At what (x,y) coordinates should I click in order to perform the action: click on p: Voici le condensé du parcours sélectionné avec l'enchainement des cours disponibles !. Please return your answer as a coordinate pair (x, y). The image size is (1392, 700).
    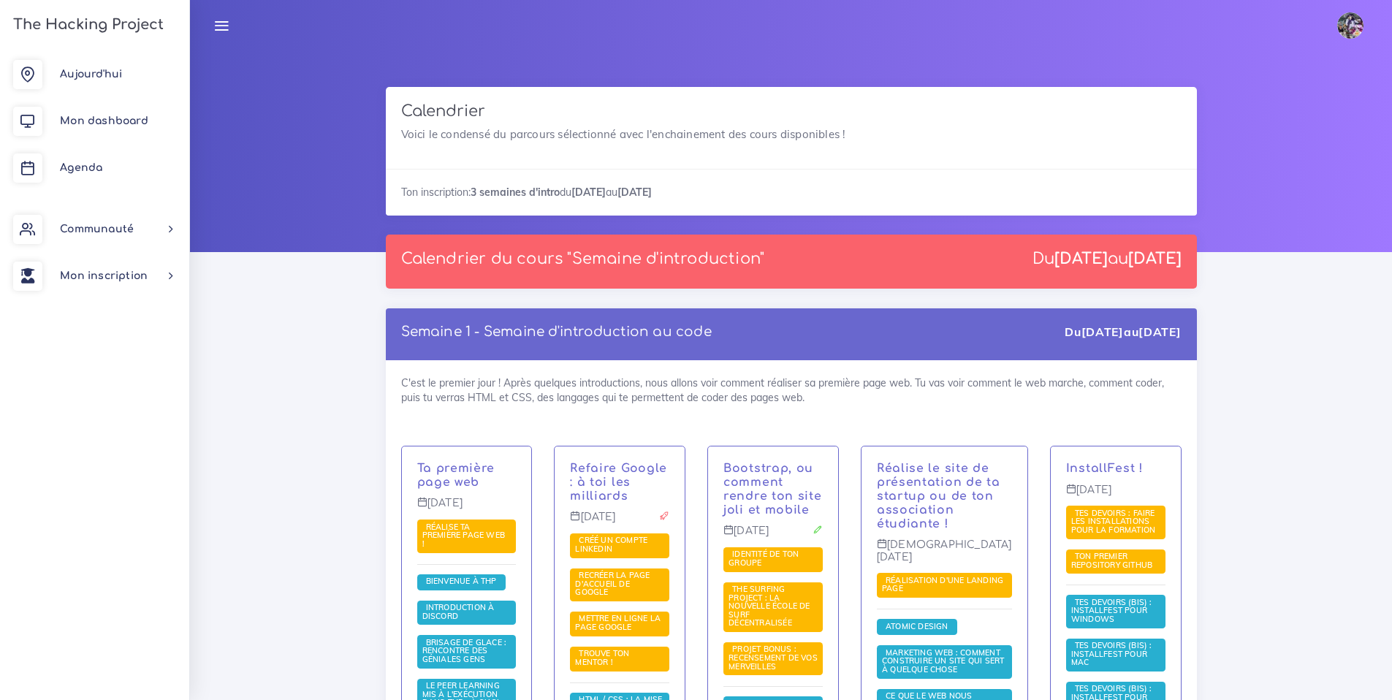
    Looking at the image, I should click on (792, 134).